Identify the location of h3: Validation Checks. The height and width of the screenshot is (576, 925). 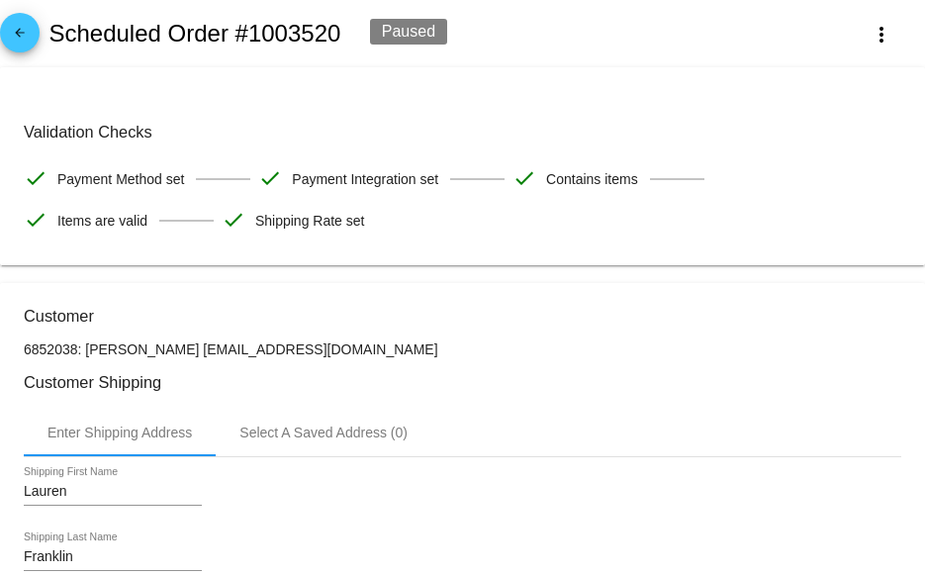
(462, 132).